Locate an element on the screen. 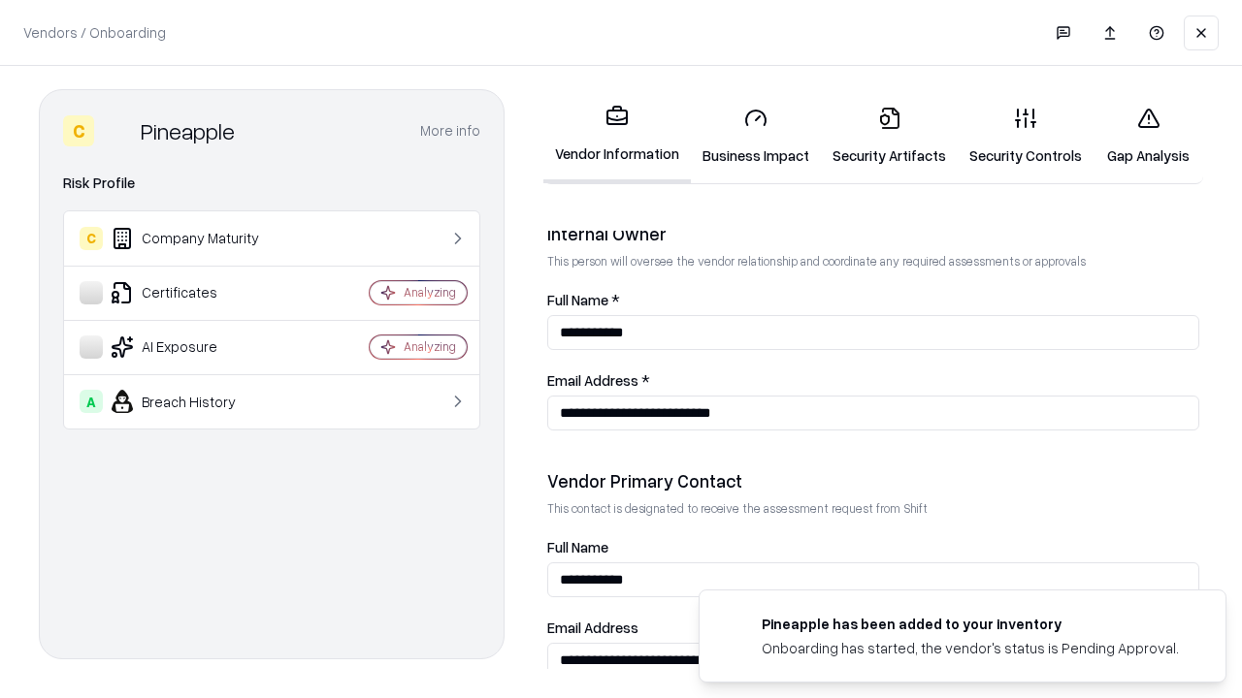 Image resolution: width=1242 pixels, height=698 pixels. a: Security Controls is located at coordinates (1025, 136).